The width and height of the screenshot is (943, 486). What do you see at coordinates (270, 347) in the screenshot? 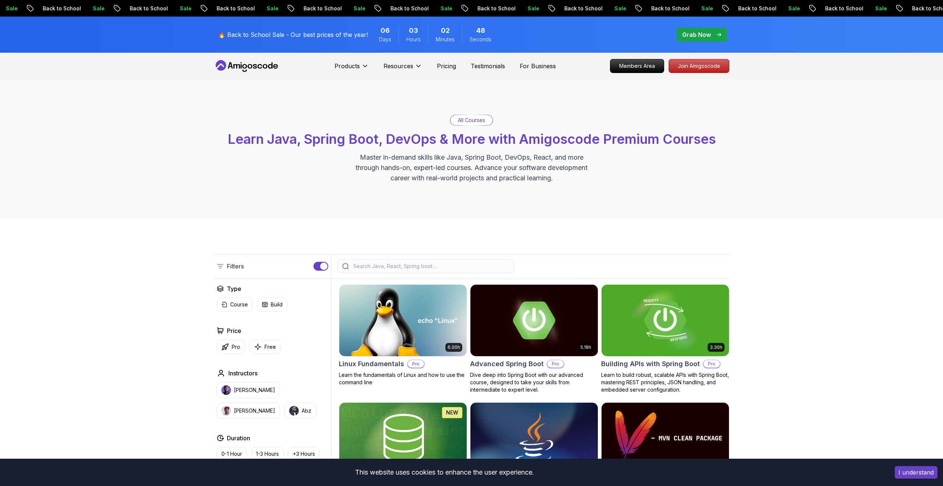
I see `p: Free` at bounding box center [270, 347].